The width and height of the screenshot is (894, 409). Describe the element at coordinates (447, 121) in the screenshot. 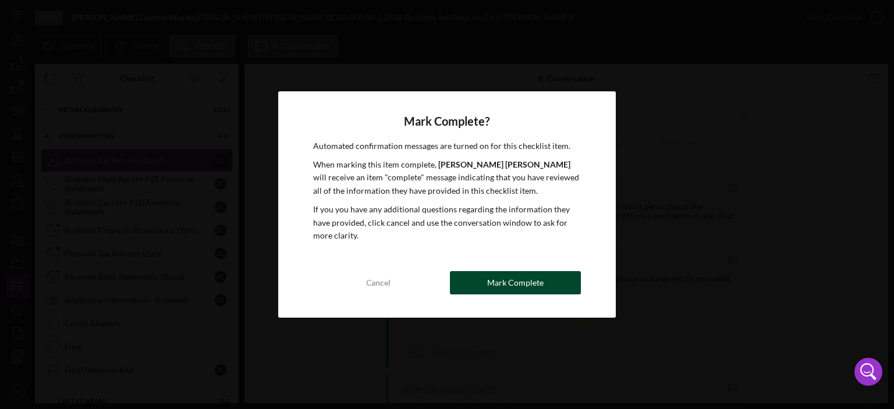

I see `h4: Mark Complete?` at that location.